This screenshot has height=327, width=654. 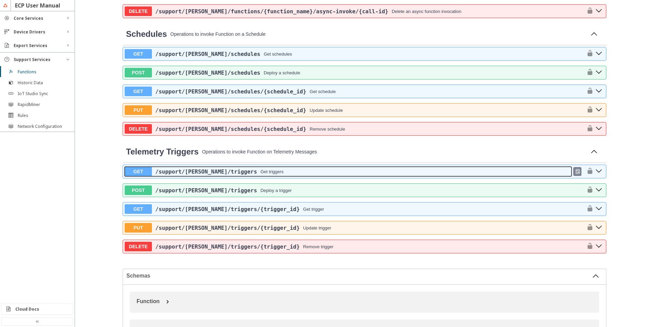 I want to click on button: Function, so click(x=368, y=301).